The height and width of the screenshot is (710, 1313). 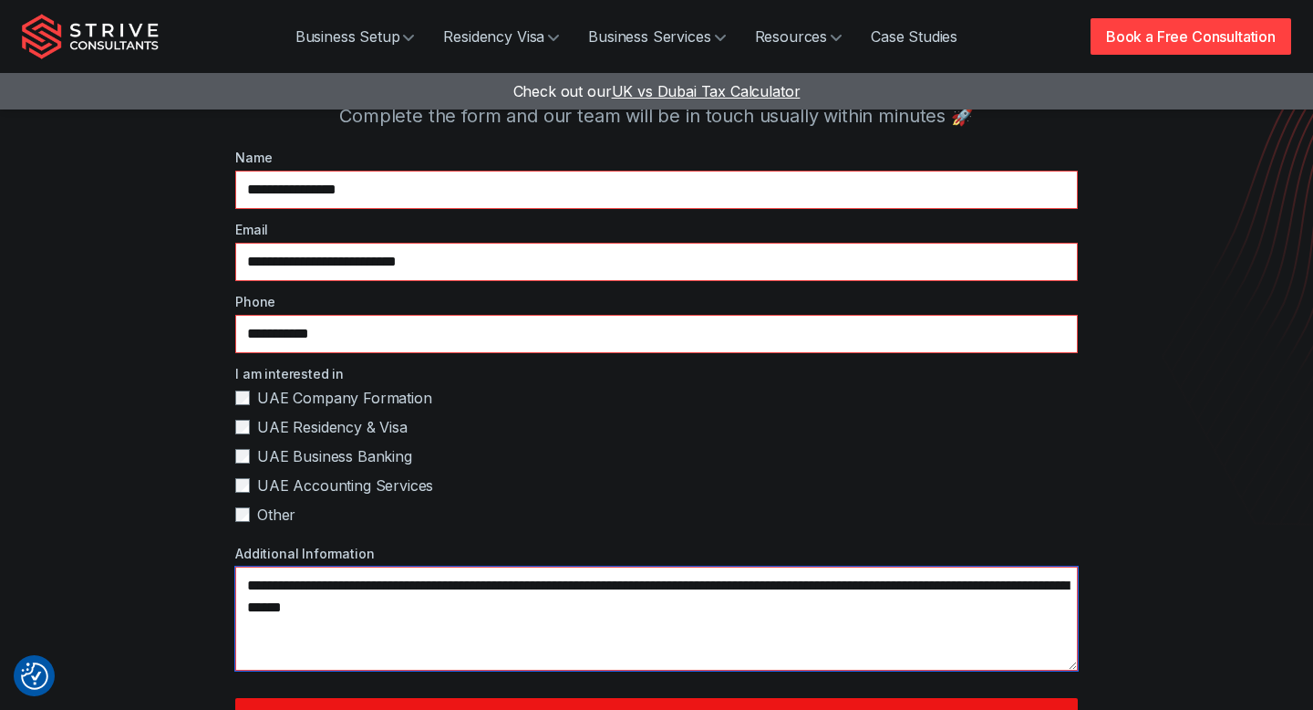 What do you see at coordinates (243, 427) in the screenshot?
I see `input: UAE Residency & Visa` at bounding box center [243, 427].